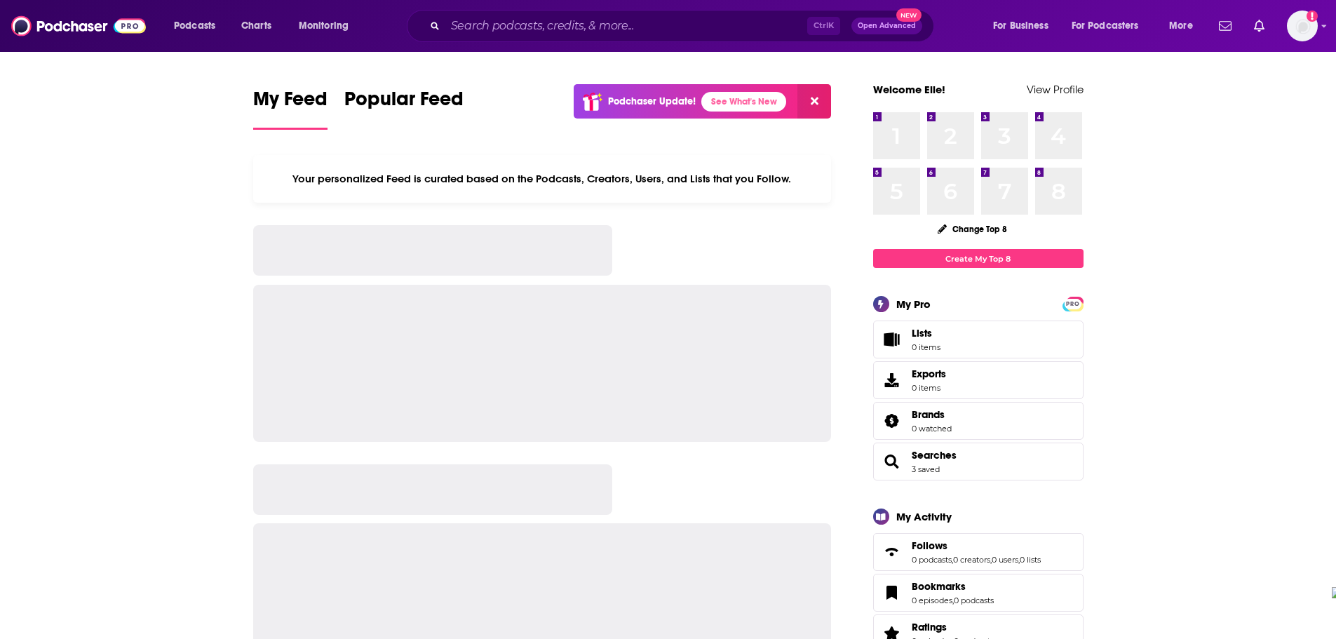 The width and height of the screenshot is (1336, 639). What do you see at coordinates (979, 258) in the screenshot?
I see `a: Create My Top 8` at bounding box center [979, 258].